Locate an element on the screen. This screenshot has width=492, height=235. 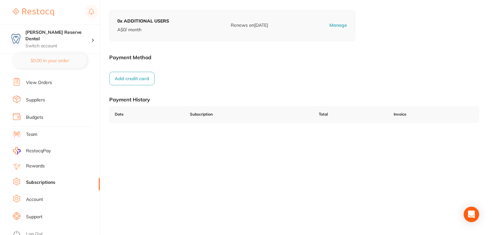
button: $0.00 in your order is located at coordinates (50, 60).